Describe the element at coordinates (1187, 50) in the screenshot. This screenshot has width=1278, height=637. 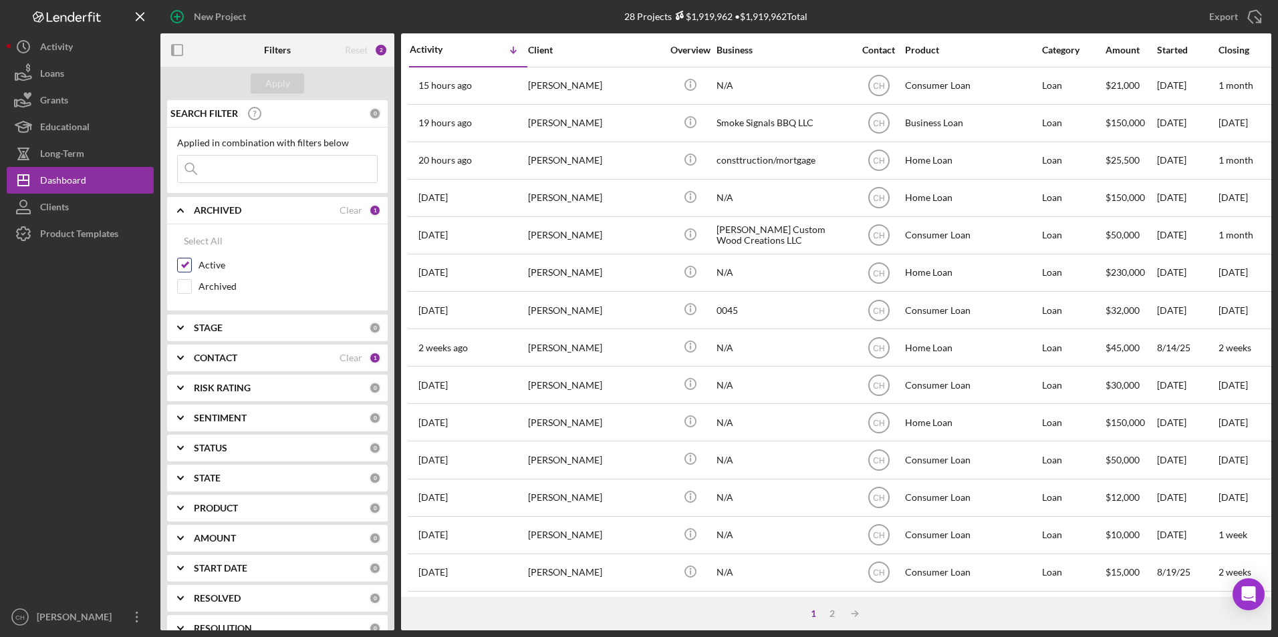
I see `div: Started` at that location.